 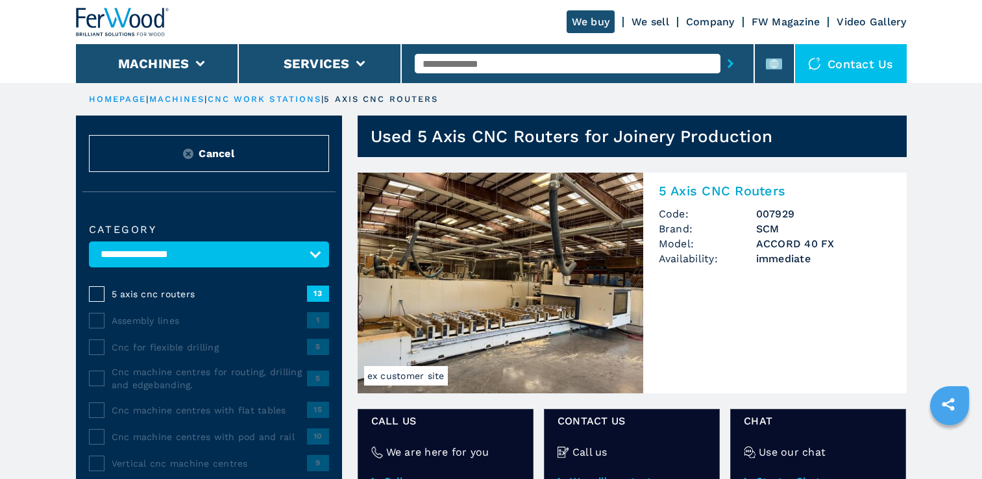 I want to click on button: Machines, so click(x=154, y=64).